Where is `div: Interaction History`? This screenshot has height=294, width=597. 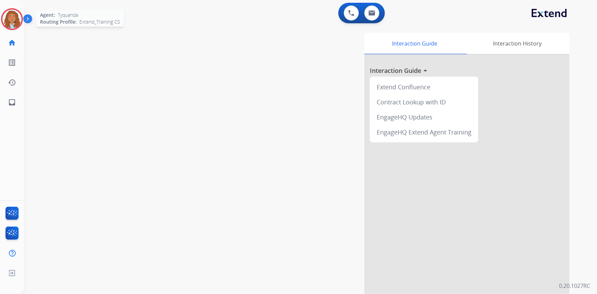 div: Interaction History is located at coordinates (517, 43).